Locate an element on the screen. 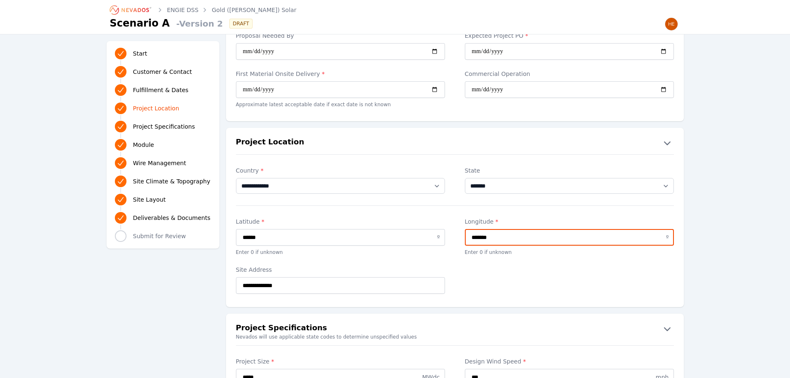  h2: Project Specifications is located at coordinates (281, 328).